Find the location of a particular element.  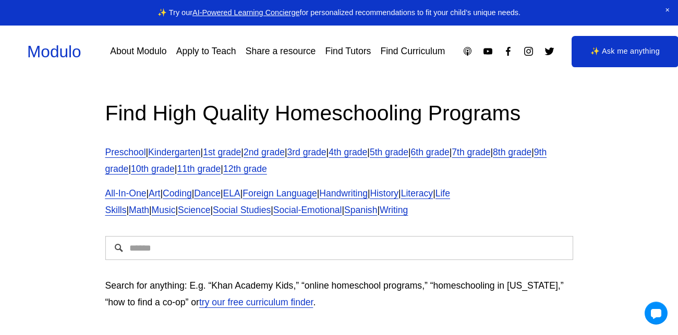

a: About Modulo is located at coordinates (138, 51).